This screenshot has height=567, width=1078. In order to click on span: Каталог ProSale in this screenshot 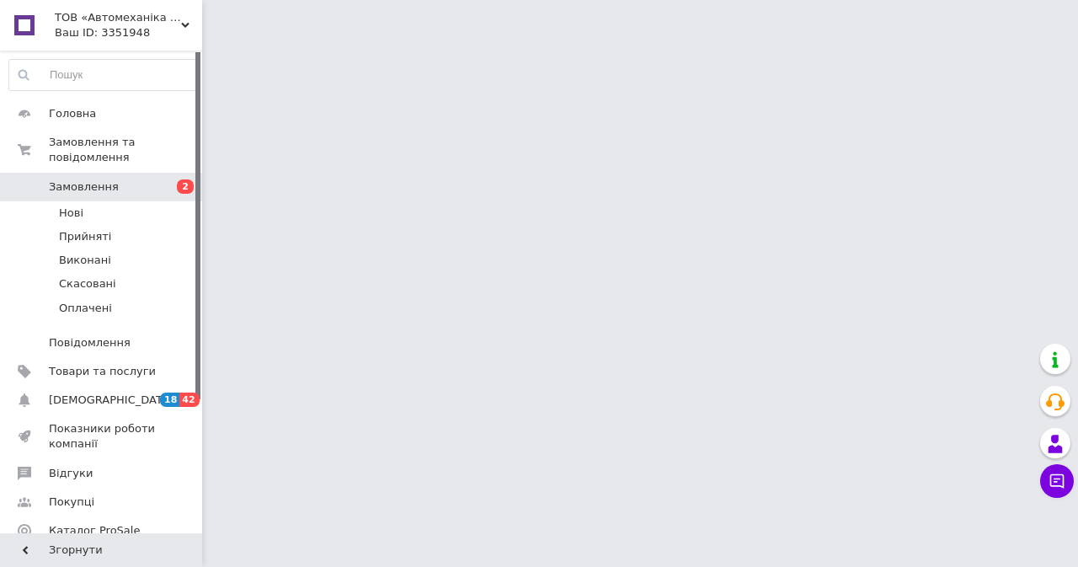, I will do `click(94, 531)`.